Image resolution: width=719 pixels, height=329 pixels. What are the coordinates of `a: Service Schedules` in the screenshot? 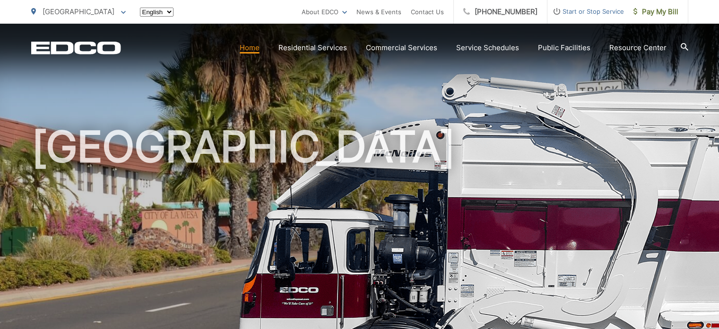 It's located at (487, 48).